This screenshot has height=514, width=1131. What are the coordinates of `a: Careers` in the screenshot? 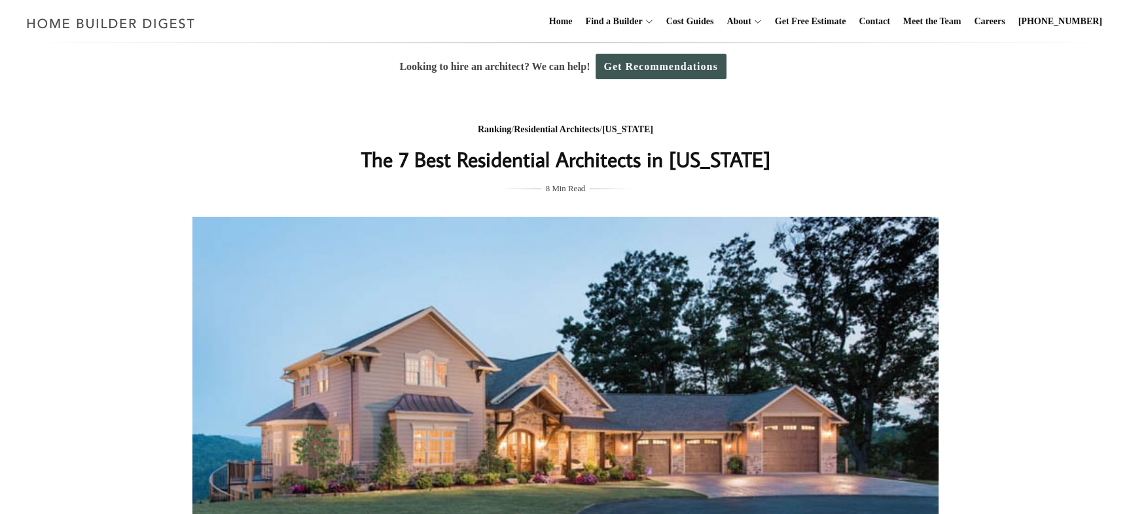 It's located at (989, 22).